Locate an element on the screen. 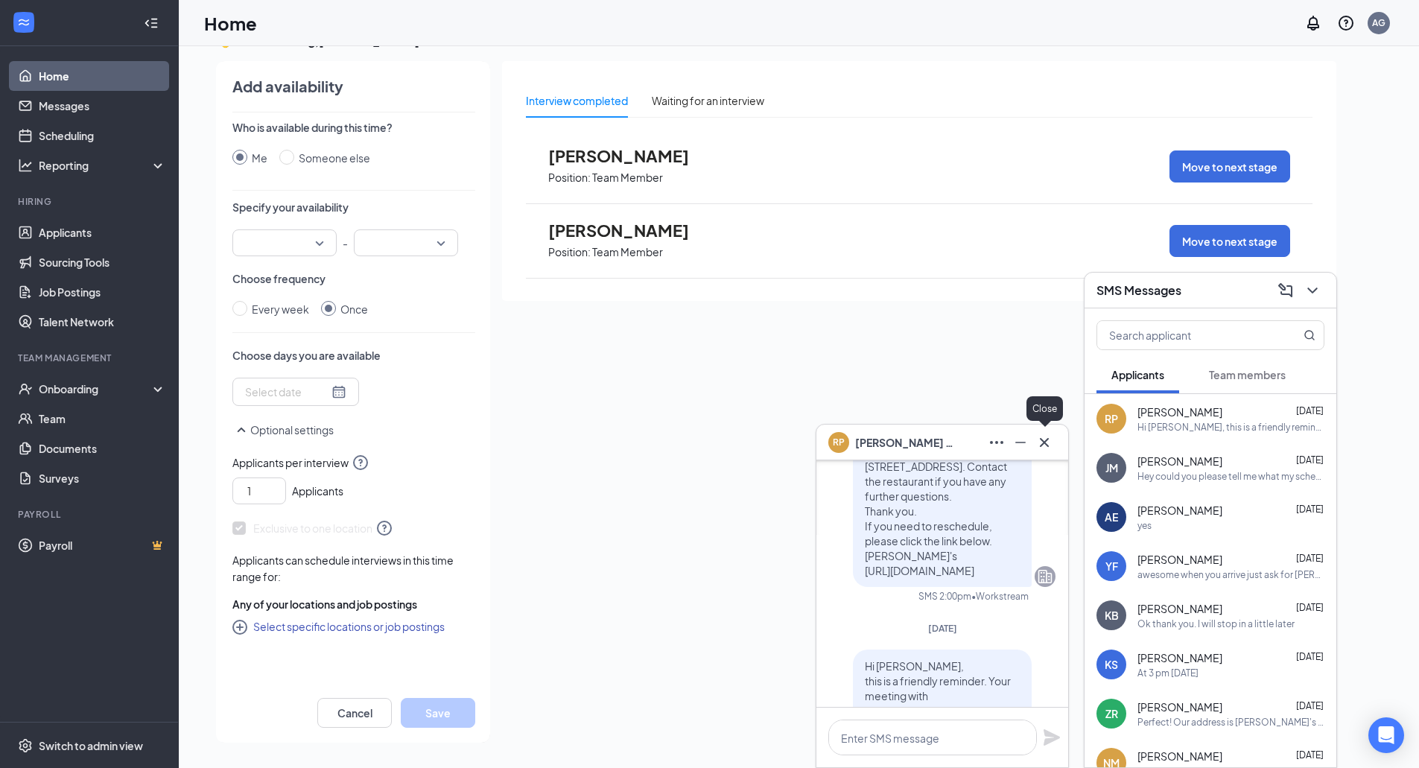  div: ZR is located at coordinates (1111, 714).